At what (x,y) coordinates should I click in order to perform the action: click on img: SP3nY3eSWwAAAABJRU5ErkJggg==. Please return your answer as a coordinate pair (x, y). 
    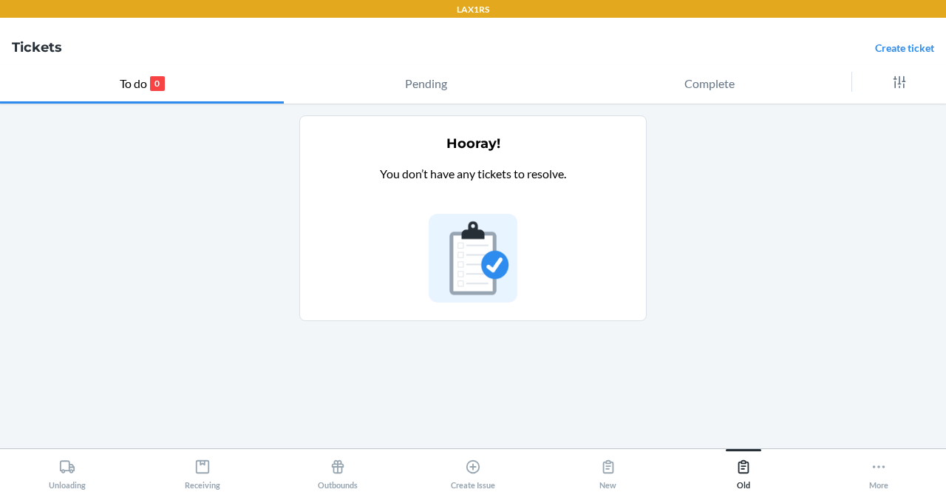
    Looking at the image, I should click on (473, 258).